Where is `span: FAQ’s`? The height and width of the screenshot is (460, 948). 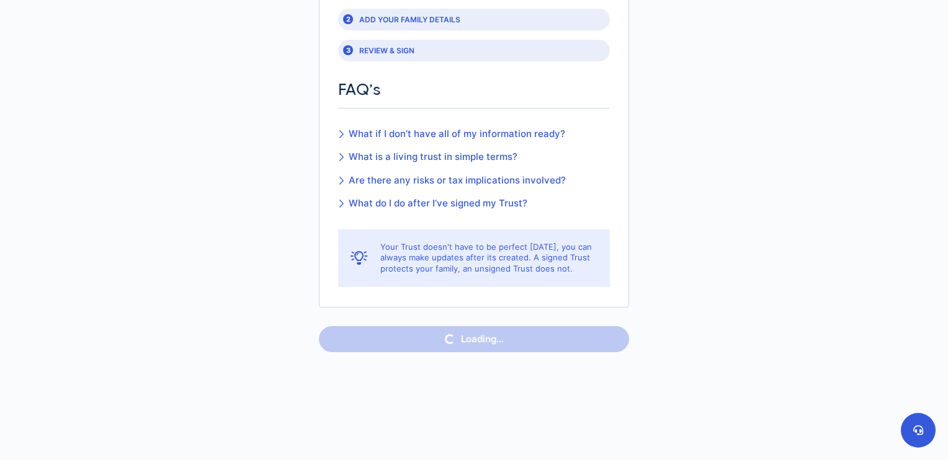
span: FAQ’s is located at coordinates (359, 89).